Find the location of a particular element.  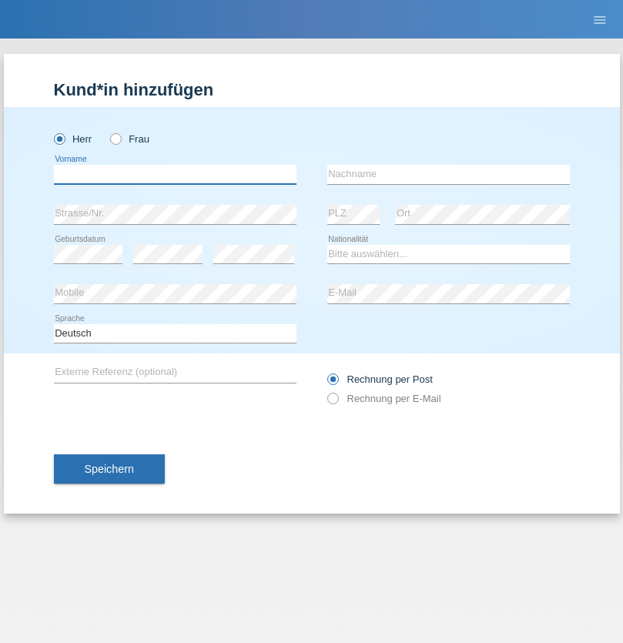

input: Rechnung per Post is located at coordinates (332, 383).